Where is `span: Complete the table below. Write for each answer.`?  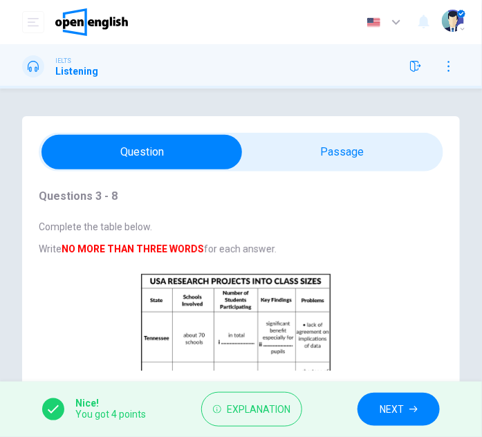
span: Complete the table below. Write for each answer. is located at coordinates (235, 238).